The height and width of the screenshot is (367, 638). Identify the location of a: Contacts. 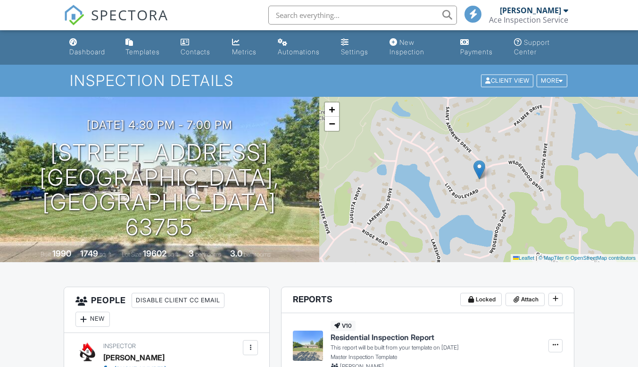
(199, 47).